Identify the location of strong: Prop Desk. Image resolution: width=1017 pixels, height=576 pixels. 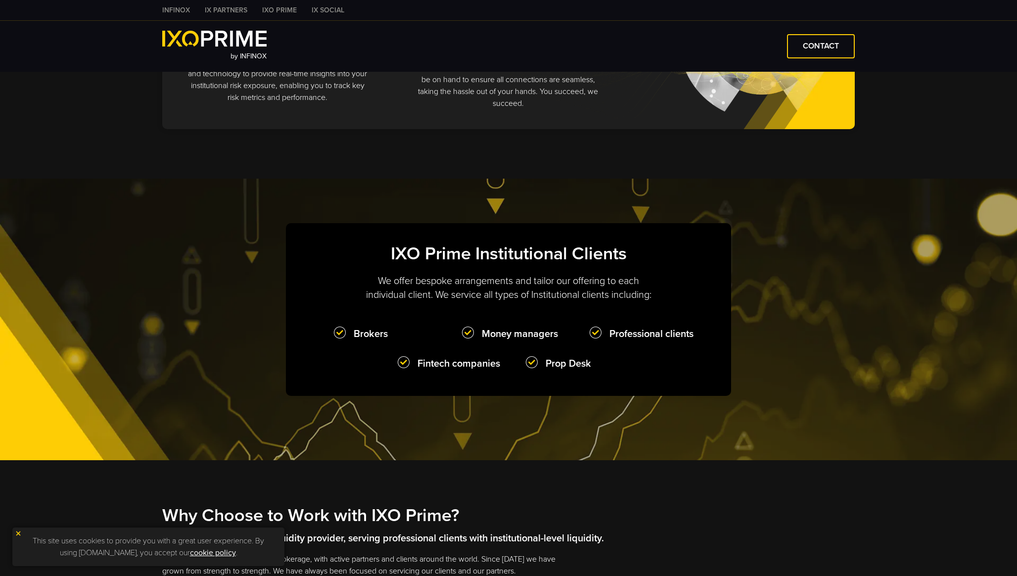
(585, 364).